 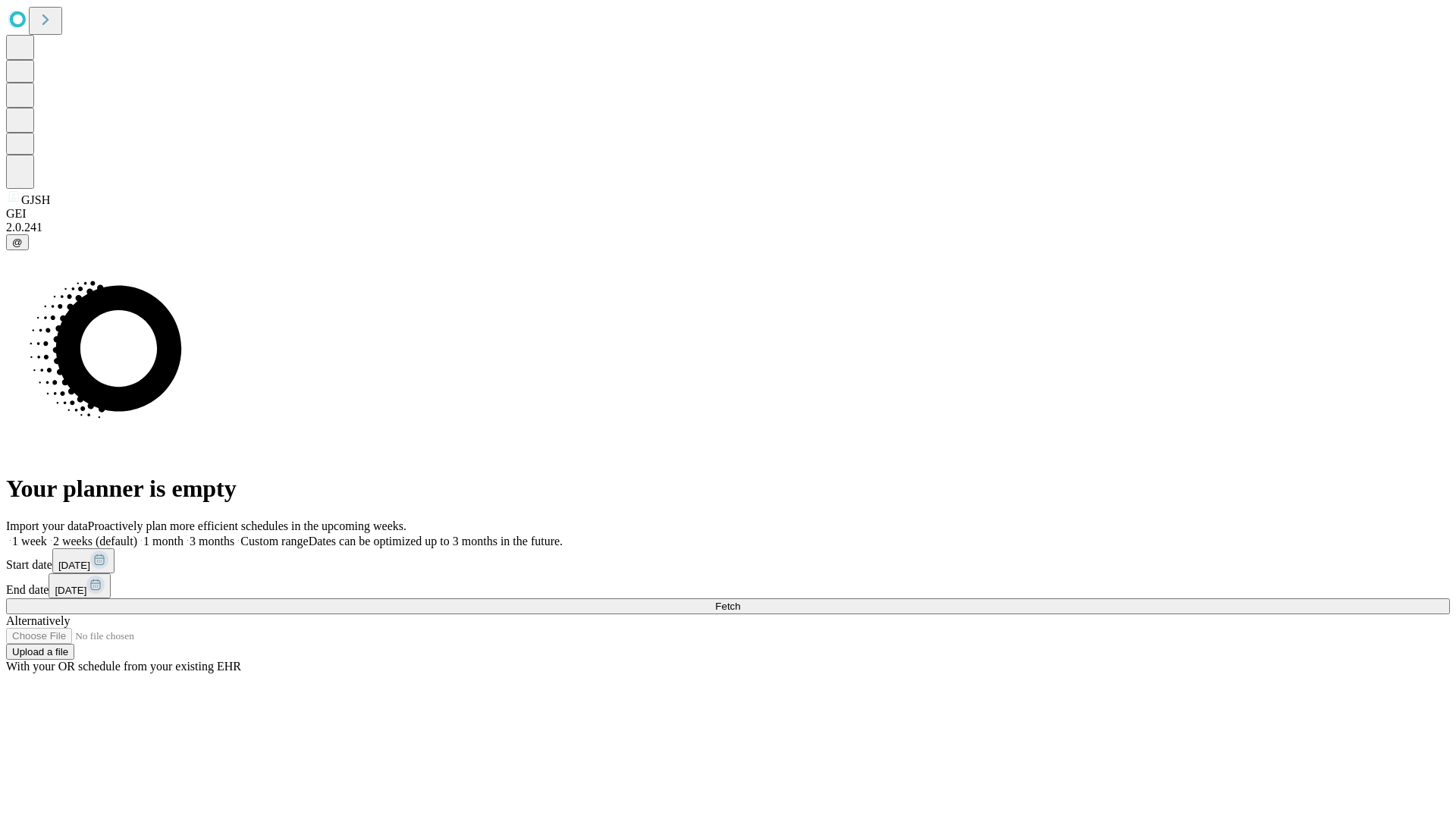 I want to click on button: Fetch, so click(x=728, y=606).